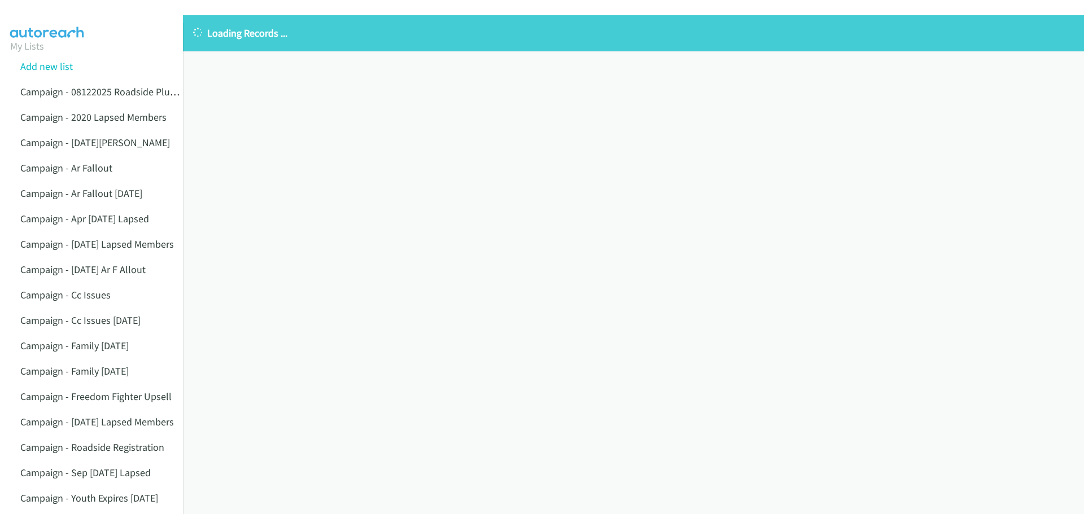 The height and width of the screenshot is (514, 1084). Describe the element at coordinates (634, 33) in the screenshot. I see `p: Loading Records ...` at that location.